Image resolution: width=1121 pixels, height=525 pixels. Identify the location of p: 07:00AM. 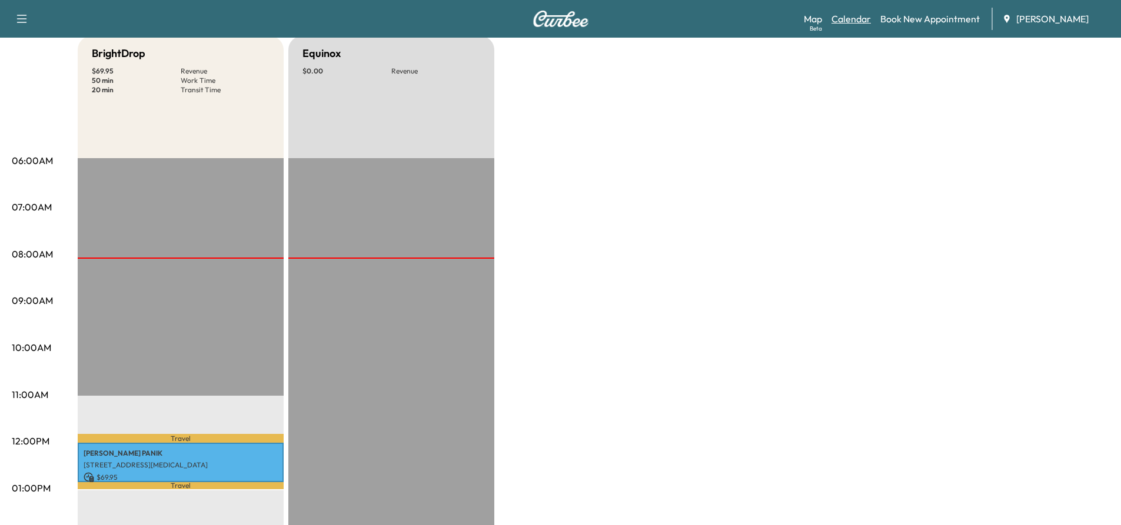
(32, 207).